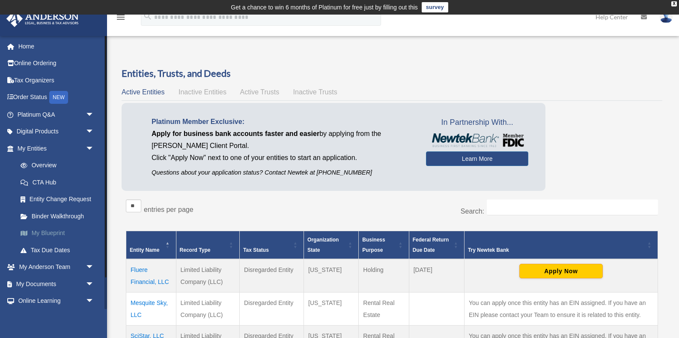 Image resolution: width=679 pixels, height=338 pixels. What do you see at coordinates (332, 245) in the screenshot?
I see `th: Organization State: Activate to sort` at bounding box center [332, 245].